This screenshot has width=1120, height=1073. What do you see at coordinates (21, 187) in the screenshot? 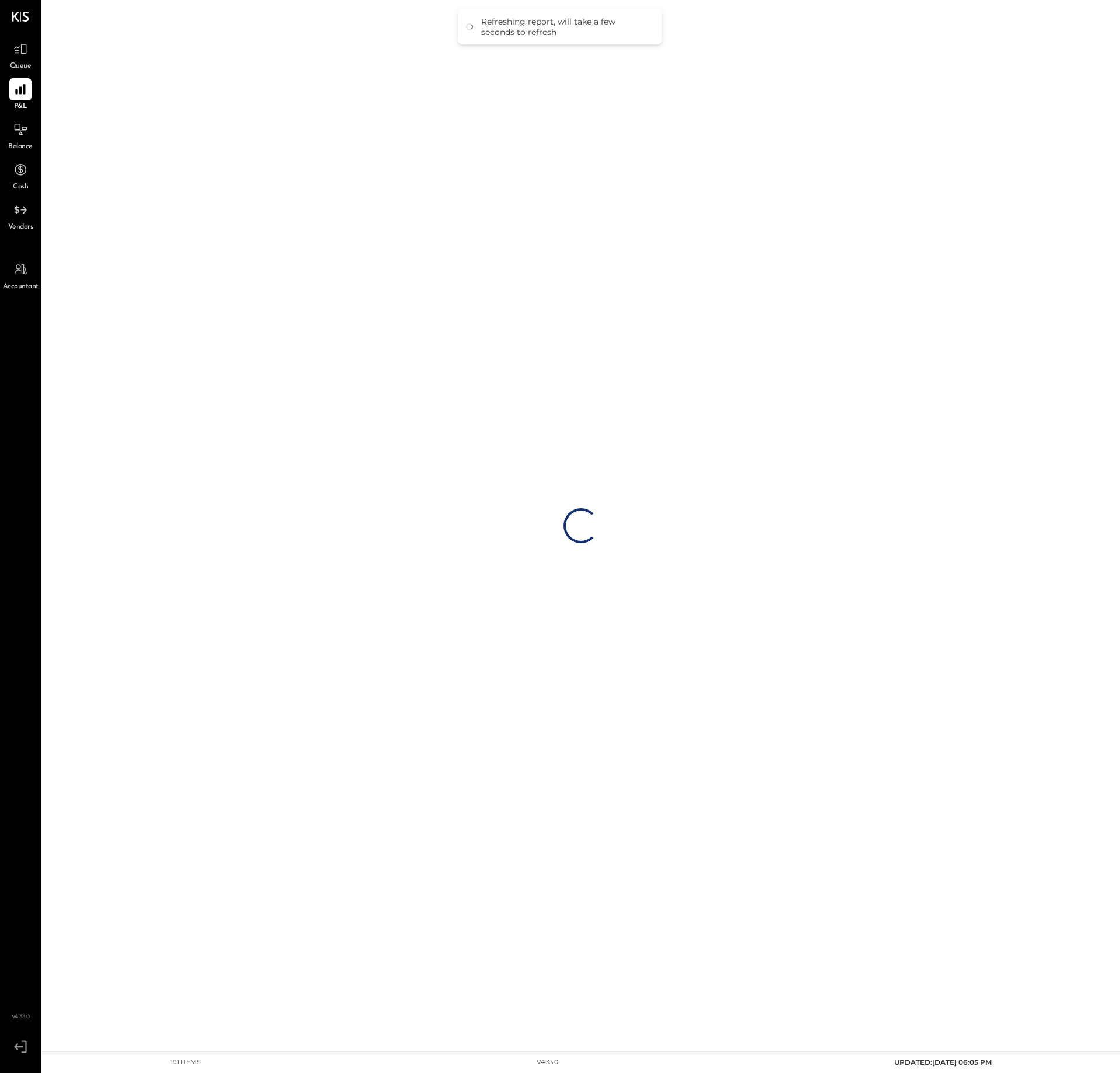
I see `span: Cash` at bounding box center [21, 187].